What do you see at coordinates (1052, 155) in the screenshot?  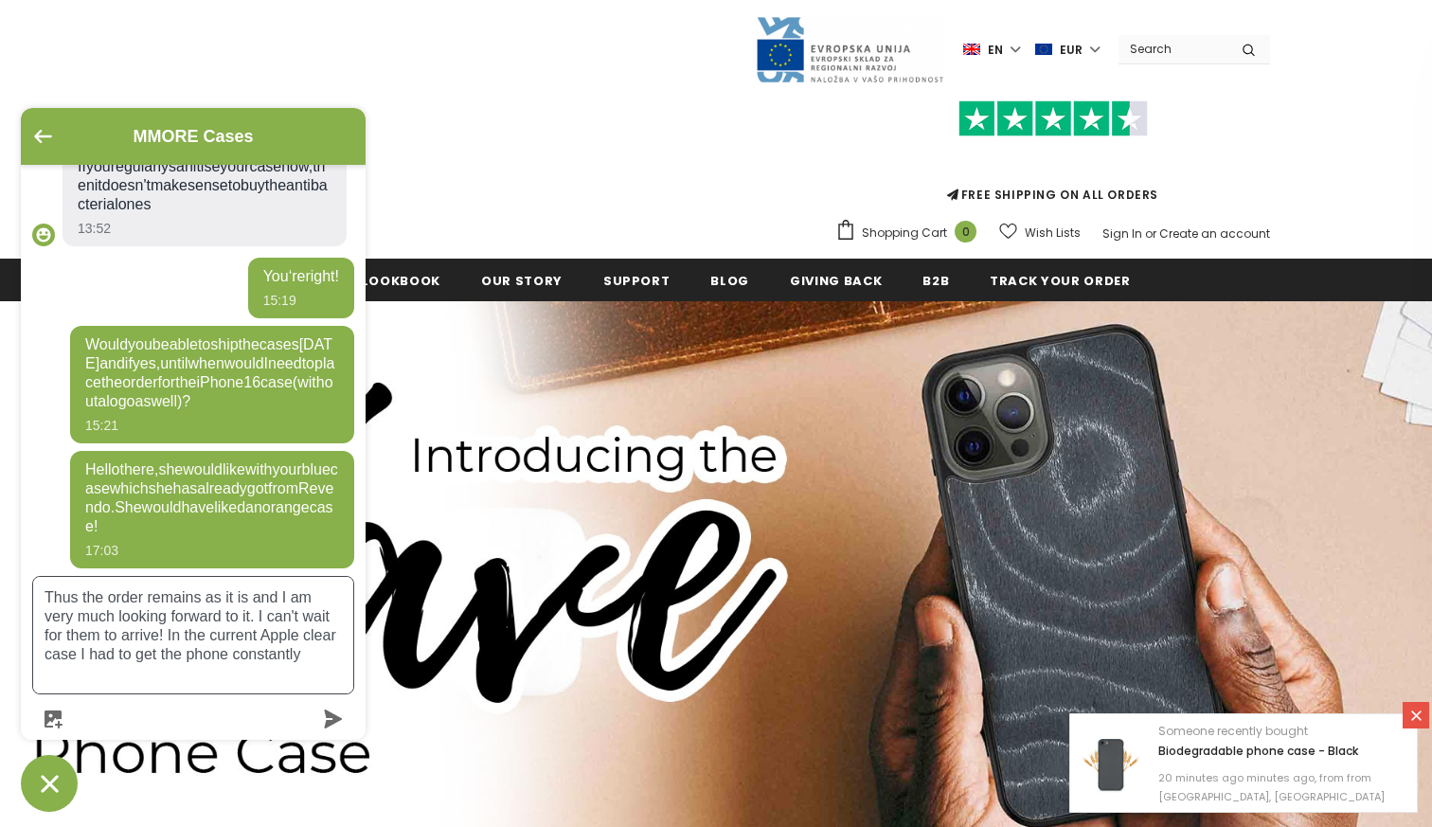 I see `span: FREE SHIPPING ON ALL ORDERS` at bounding box center [1052, 155].